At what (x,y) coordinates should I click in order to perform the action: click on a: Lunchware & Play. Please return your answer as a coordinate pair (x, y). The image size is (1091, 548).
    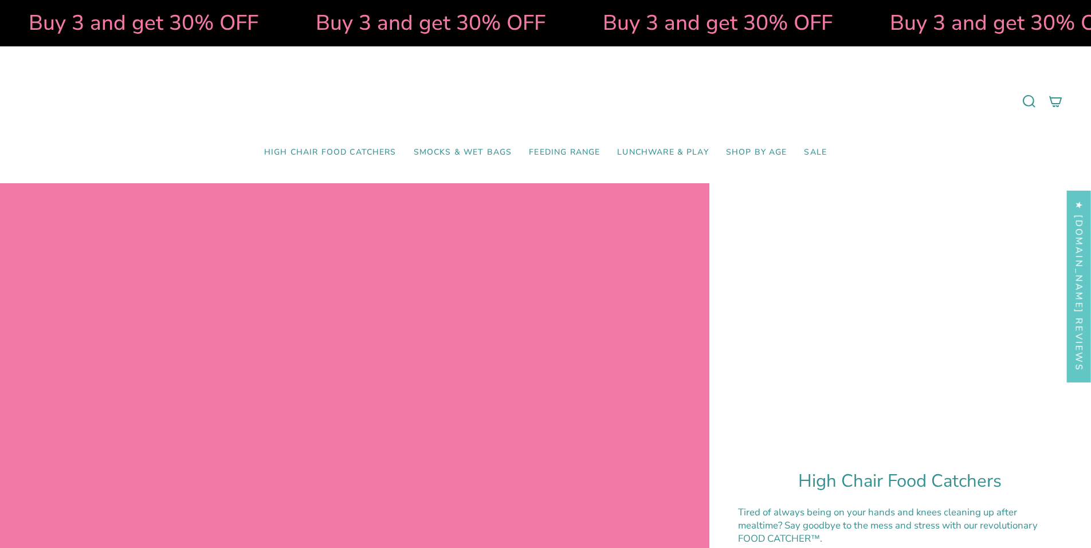
    Looking at the image, I should click on (662, 152).